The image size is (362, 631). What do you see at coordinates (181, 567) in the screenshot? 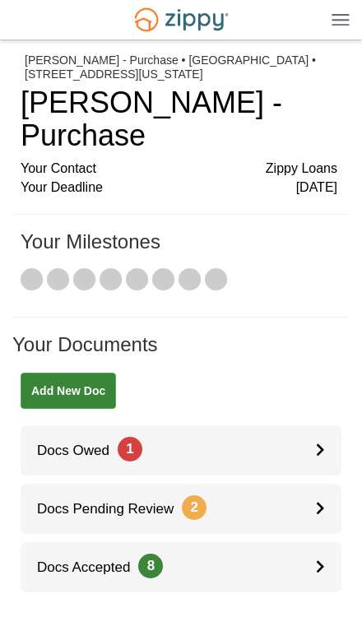
I see `a: Docs Accepted8` at bounding box center [181, 567].